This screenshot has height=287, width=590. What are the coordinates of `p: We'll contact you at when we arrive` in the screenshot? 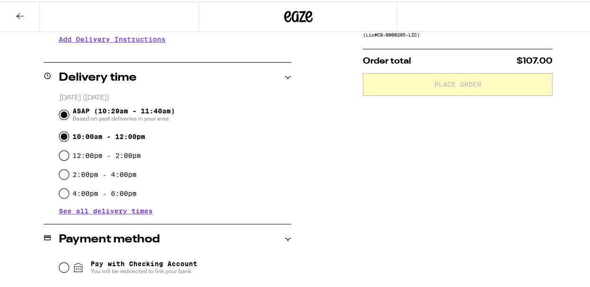 It's located at (175, 53).